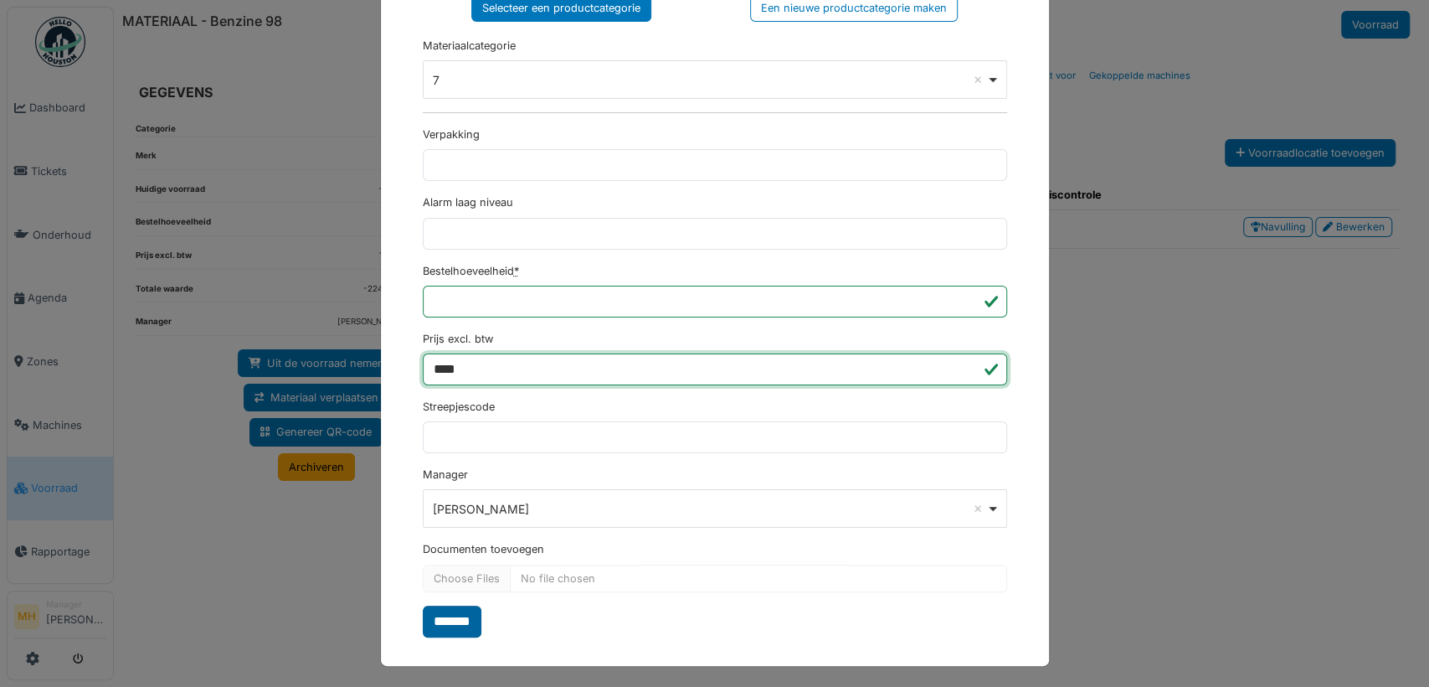 The width and height of the screenshot is (1429, 687). Describe the element at coordinates (517, 270) in the screenshot. I see `abbr: Verplicht` at that location.